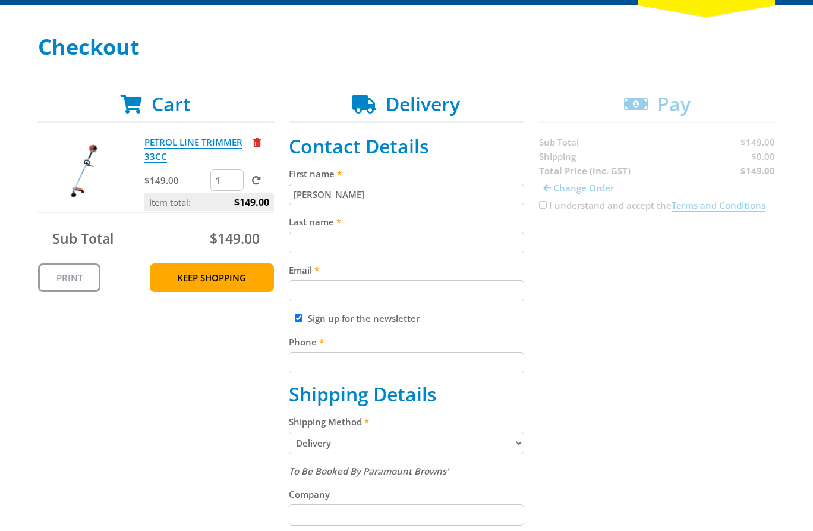 This screenshot has height=531, width=813. I want to click on a: Keep Shopping, so click(212, 278).